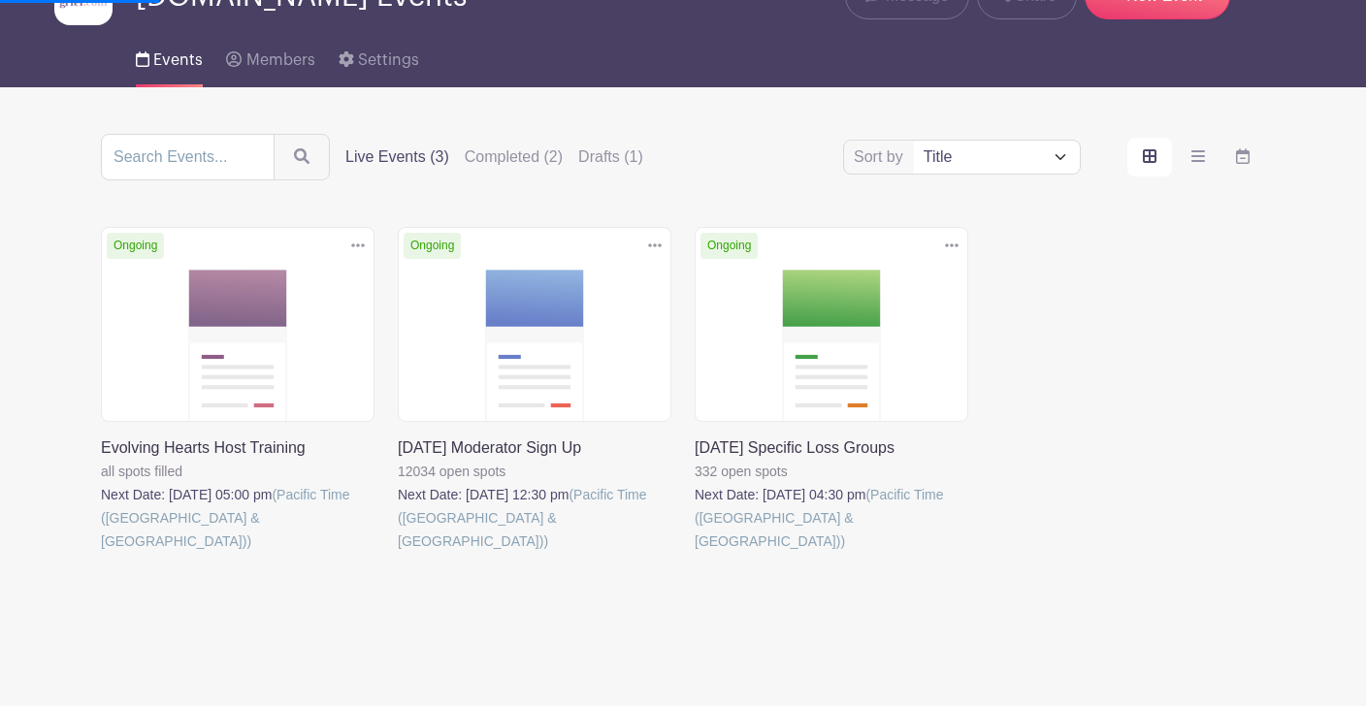 The image size is (1366, 706). Describe the element at coordinates (494, 157) in the screenshot. I see `div: filters` at that location.